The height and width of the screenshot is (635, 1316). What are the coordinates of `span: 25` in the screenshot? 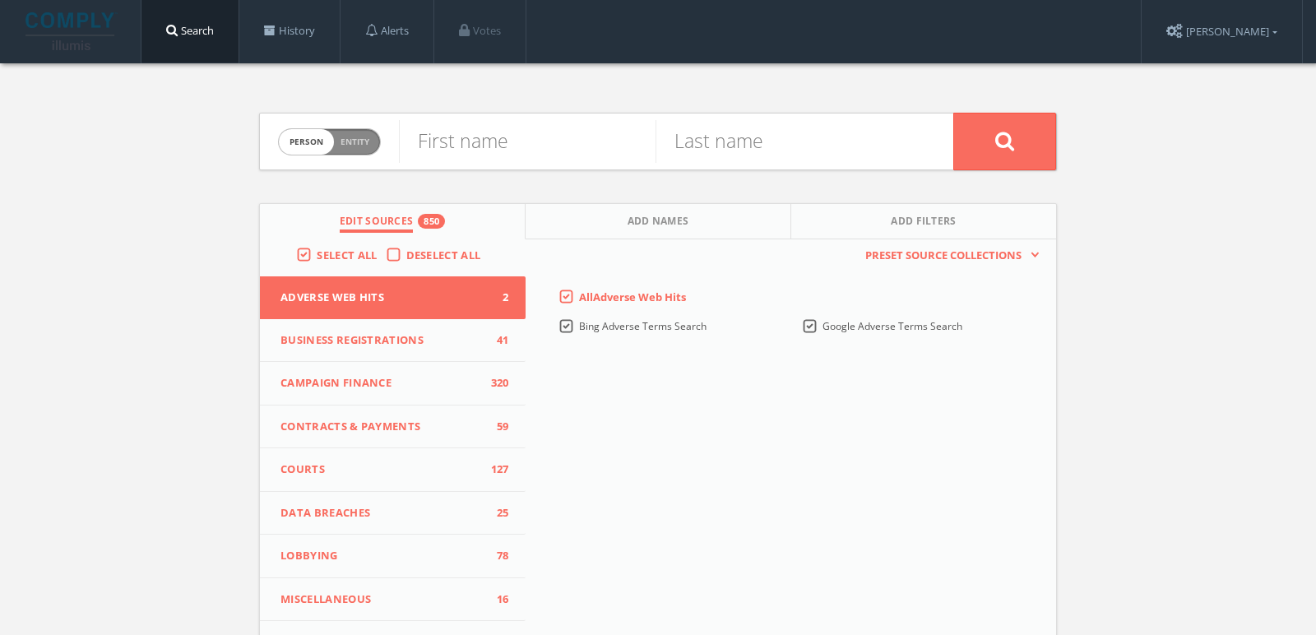 It's located at (497, 513).